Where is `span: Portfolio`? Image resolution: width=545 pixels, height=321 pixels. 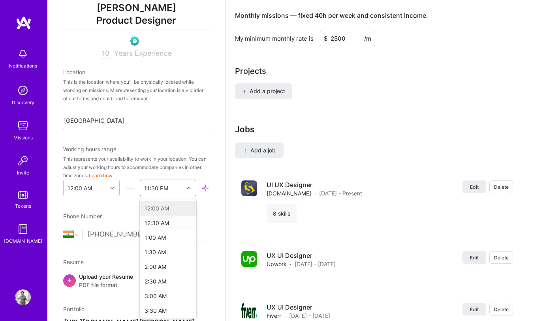
span: Portfolio is located at coordinates (74, 309).